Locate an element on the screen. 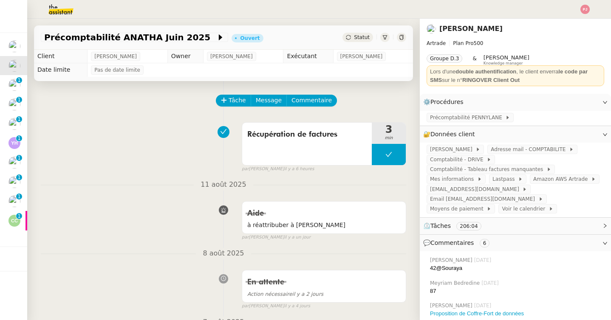  div: Ouvert is located at coordinates (250, 38).